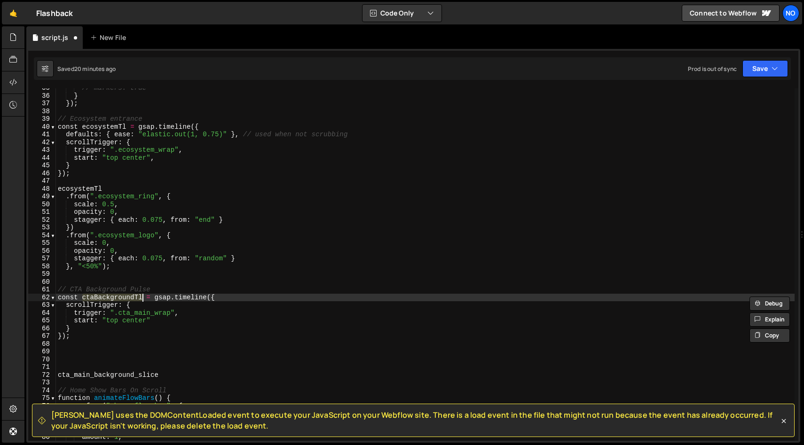  I want to click on div: Prod is out of sync, so click(713, 69).